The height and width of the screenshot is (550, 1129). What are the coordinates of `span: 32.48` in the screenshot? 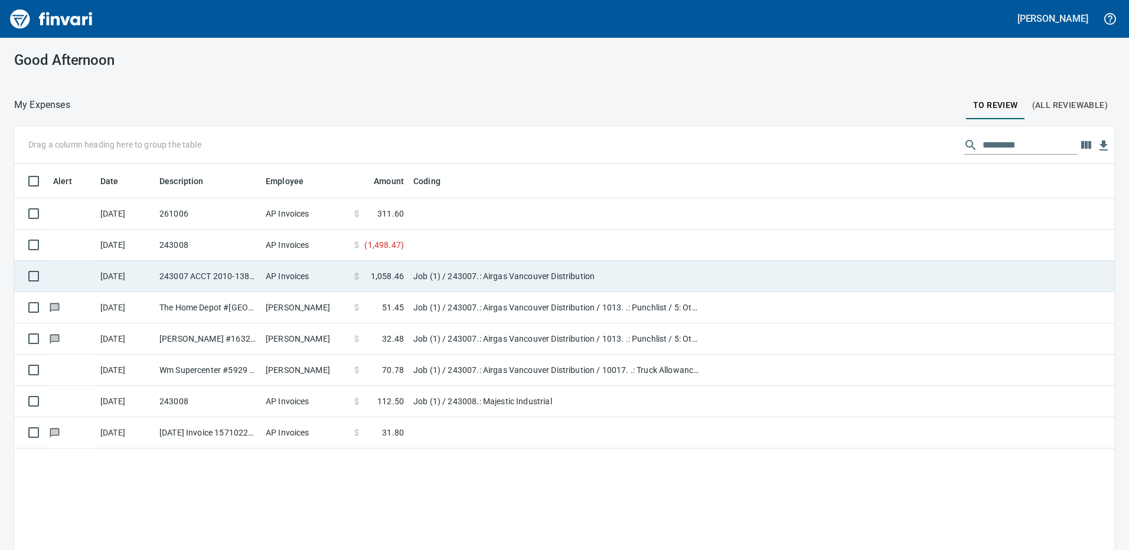 It's located at (393, 339).